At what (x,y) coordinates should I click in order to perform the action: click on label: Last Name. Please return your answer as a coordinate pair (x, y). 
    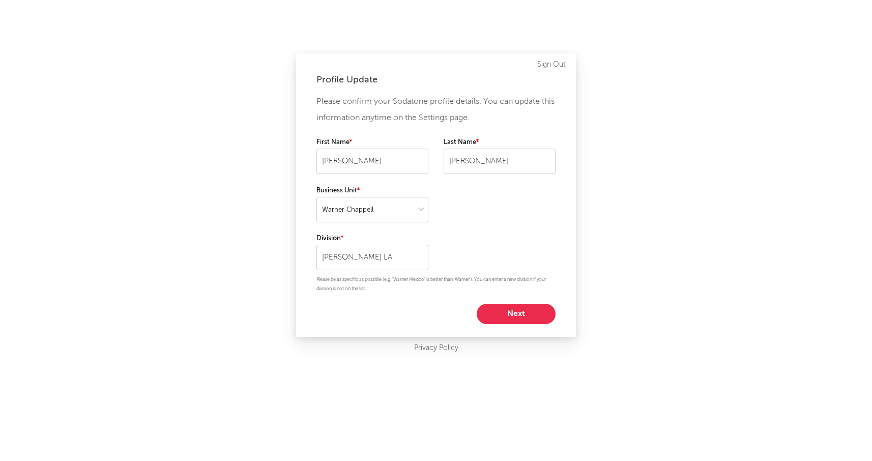
    Looking at the image, I should click on (499, 142).